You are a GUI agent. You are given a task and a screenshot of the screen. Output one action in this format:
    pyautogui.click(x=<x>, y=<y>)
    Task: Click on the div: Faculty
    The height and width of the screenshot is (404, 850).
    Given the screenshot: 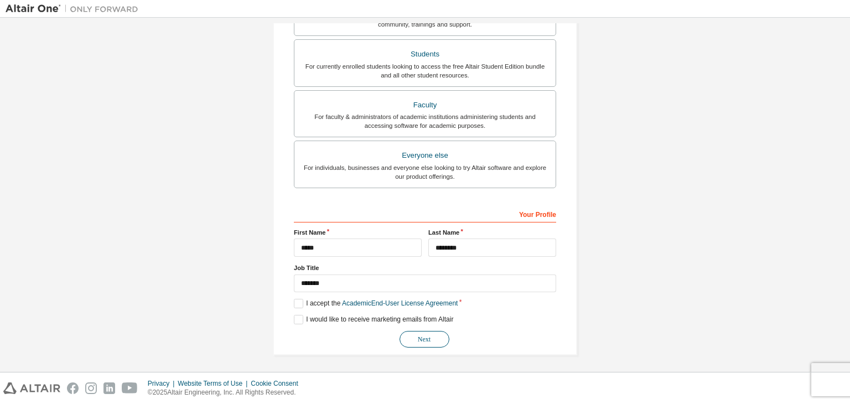 What is the action you would take?
    pyautogui.click(x=425, y=105)
    